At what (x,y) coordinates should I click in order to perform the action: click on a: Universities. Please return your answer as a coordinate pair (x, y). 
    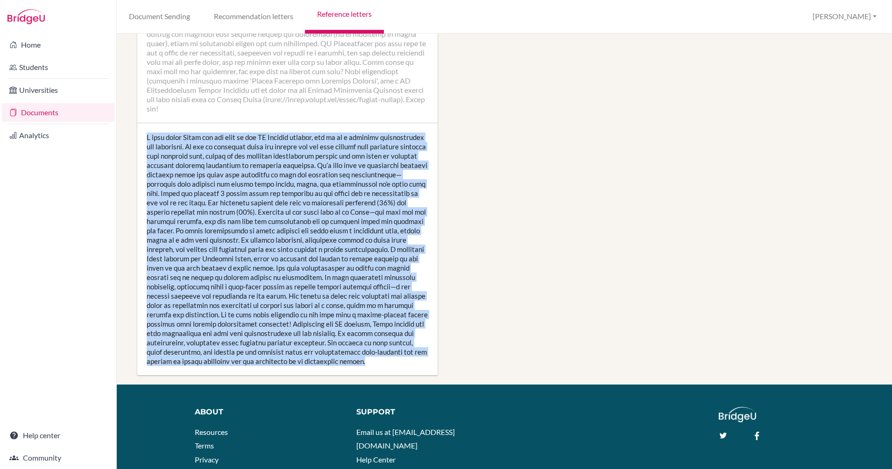
    Looking at the image, I should click on (58, 90).